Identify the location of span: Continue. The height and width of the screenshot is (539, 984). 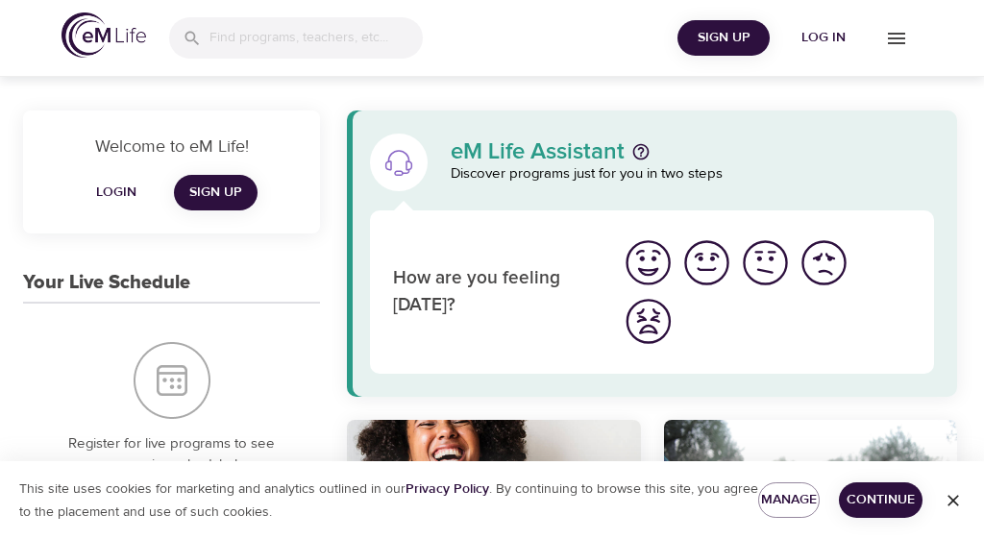
(881, 500).